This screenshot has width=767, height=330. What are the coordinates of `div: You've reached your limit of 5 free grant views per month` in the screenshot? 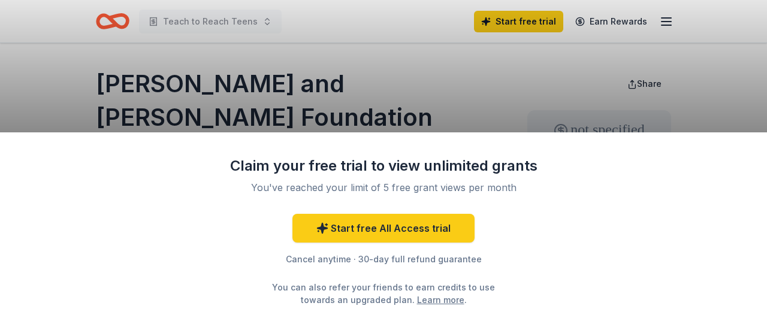 It's located at (383, 187).